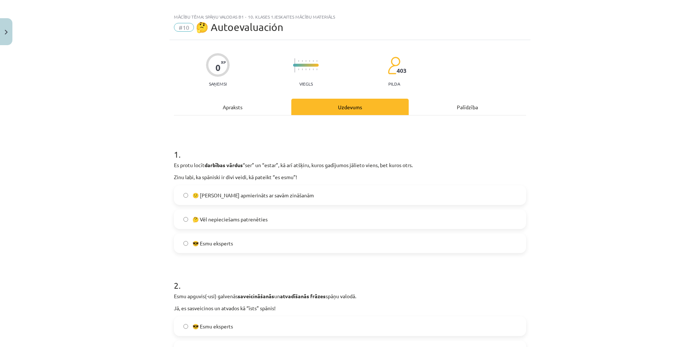 The image size is (700, 347). Describe the element at coordinates (223, 62) in the screenshot. I see `span: XP` at that location.